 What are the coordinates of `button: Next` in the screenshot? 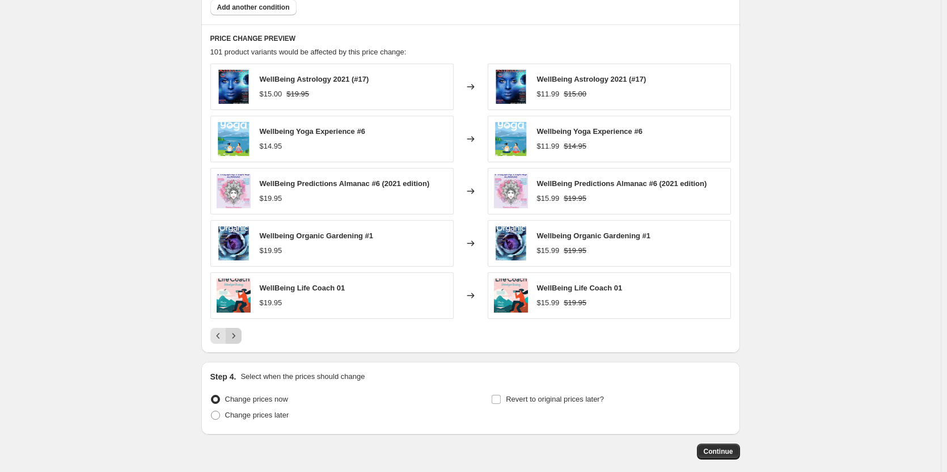 It's located at (234, 336).